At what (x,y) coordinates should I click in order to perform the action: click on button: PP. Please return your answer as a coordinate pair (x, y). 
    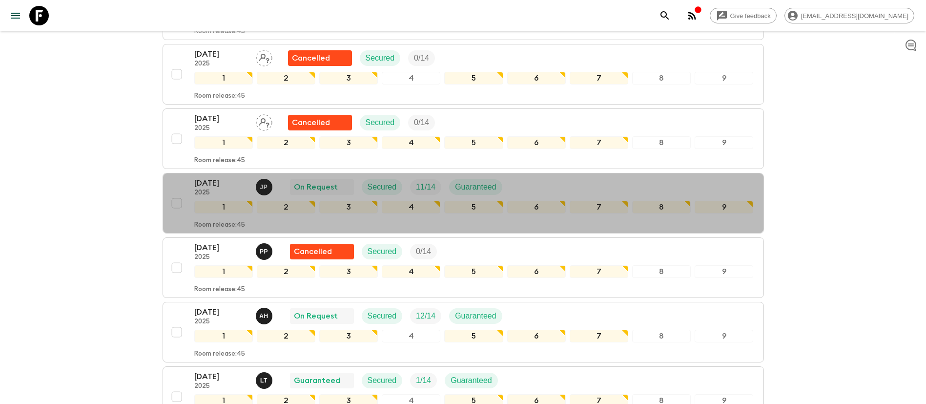
    Looking at the image, I should click on (265, 251).